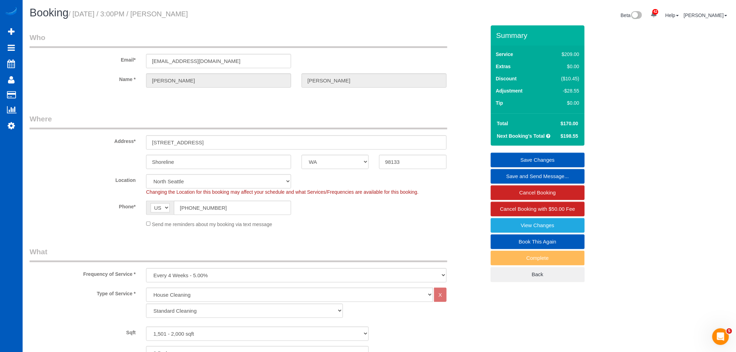 This screenshot has height=352, width=736. Describe the element at coordinates (219, 80) in the screenshot. I see `input: First Name*` at that location.